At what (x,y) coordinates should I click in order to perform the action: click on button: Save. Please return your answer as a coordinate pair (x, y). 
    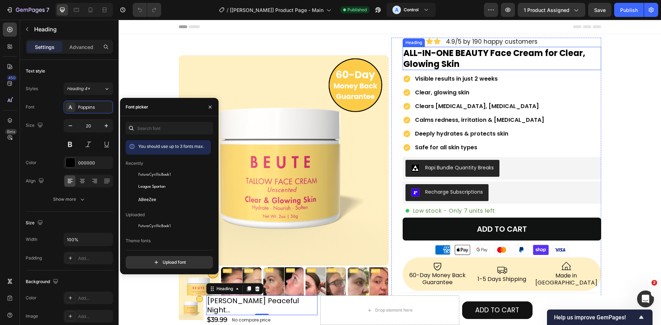
    Looking at the image, I should click on (600, 10).